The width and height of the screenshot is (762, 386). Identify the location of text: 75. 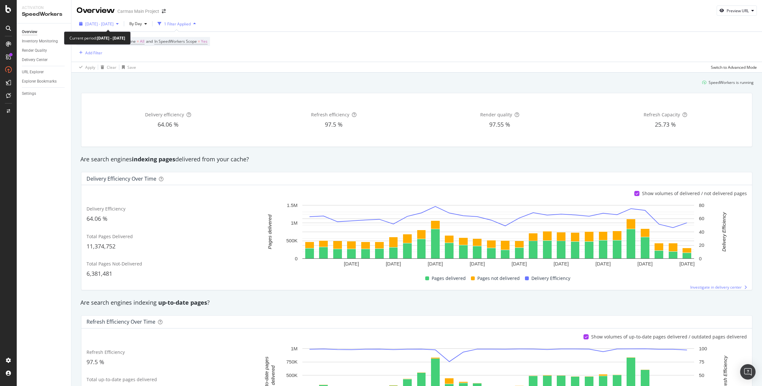
(701, 362).